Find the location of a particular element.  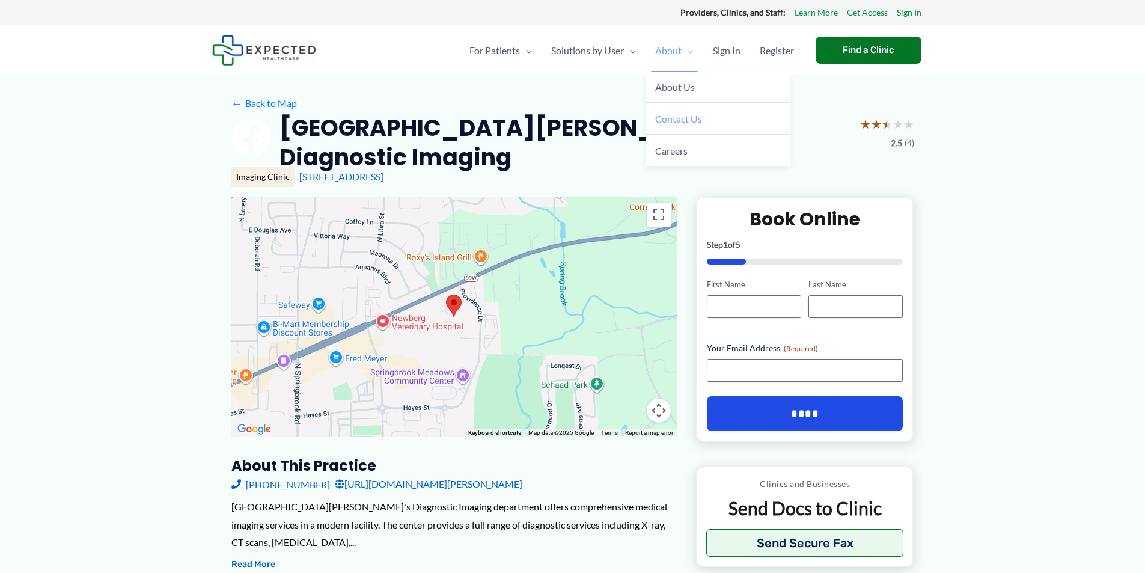

a: AboutMenu Toggle is located at coordinates (675, 51).